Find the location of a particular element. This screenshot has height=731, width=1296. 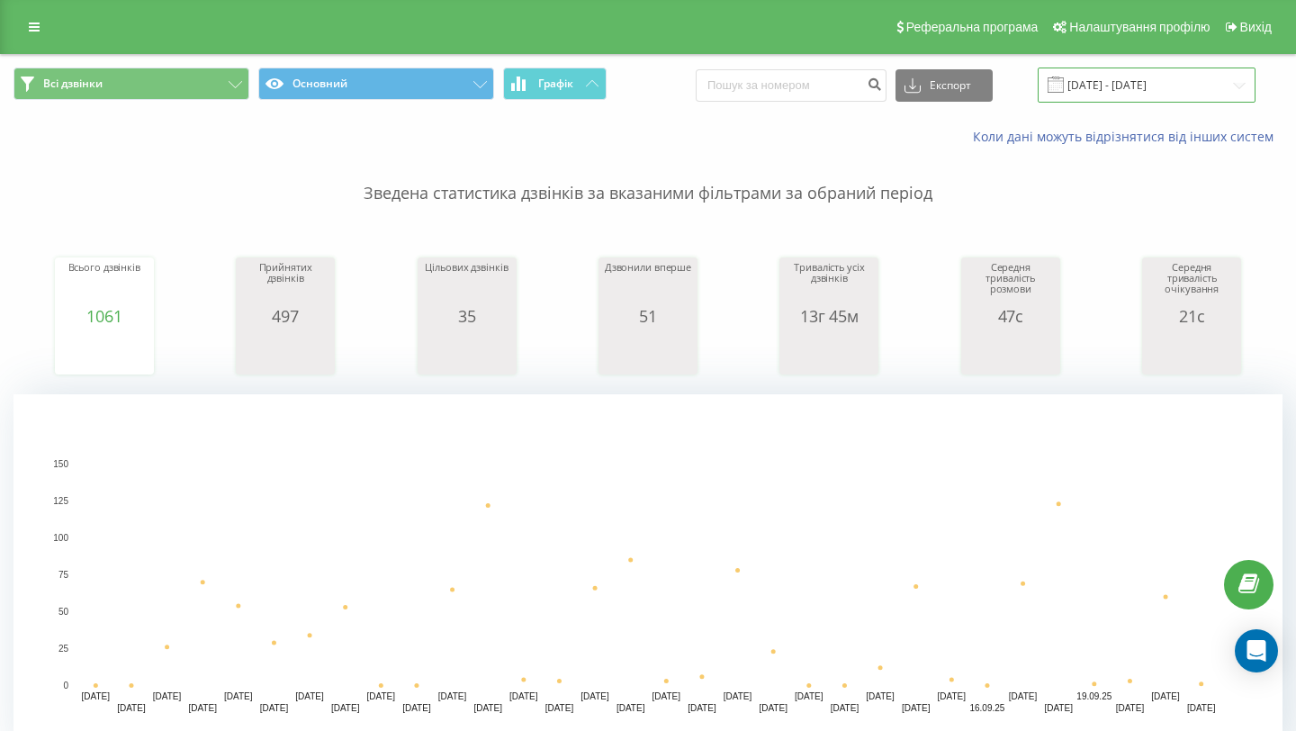

div: Цільових дзвінків is located at coordinates (467, 284).